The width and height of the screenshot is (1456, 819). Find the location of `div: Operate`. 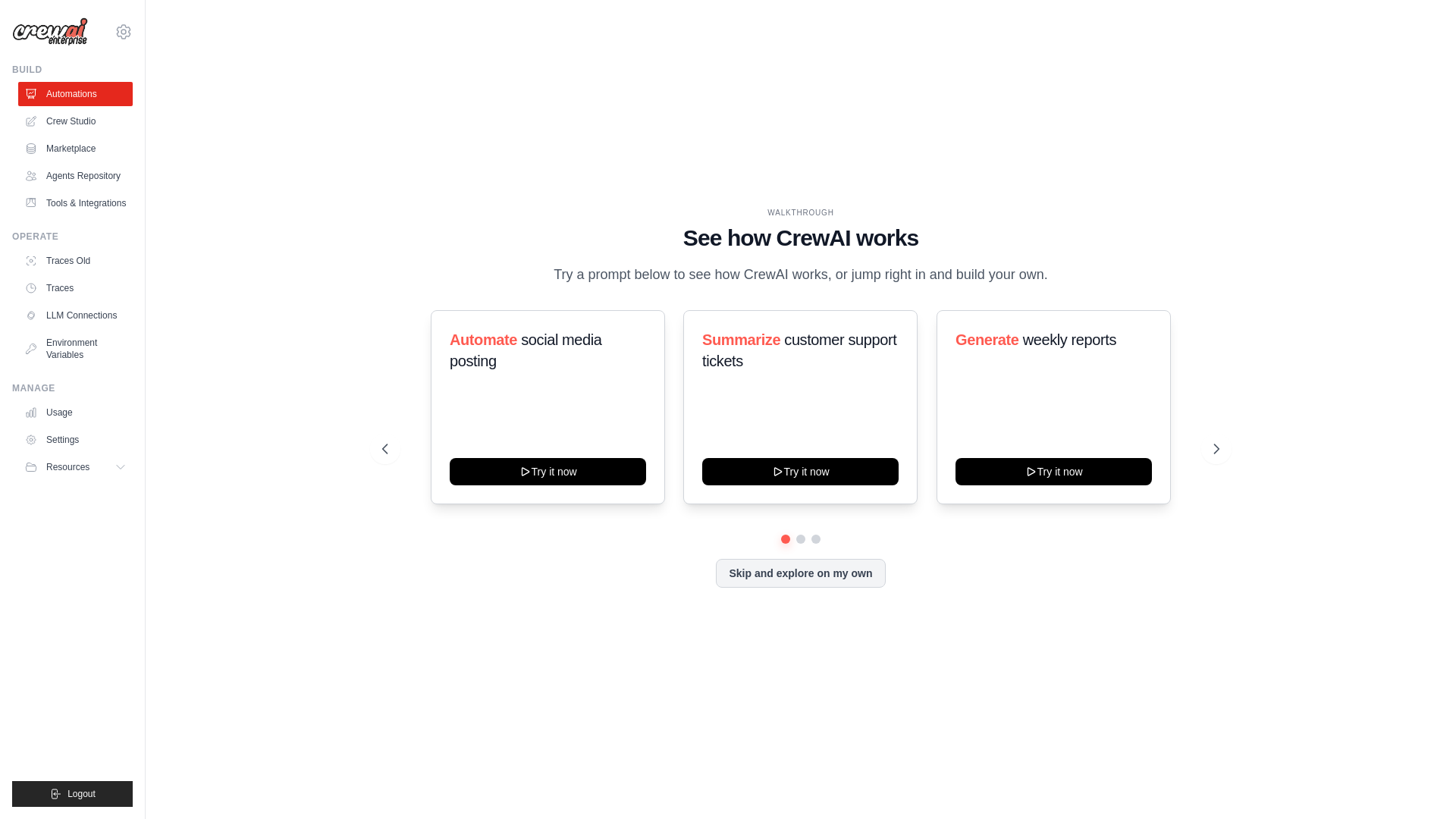

div: Operate is located at coordinates (72, 236).